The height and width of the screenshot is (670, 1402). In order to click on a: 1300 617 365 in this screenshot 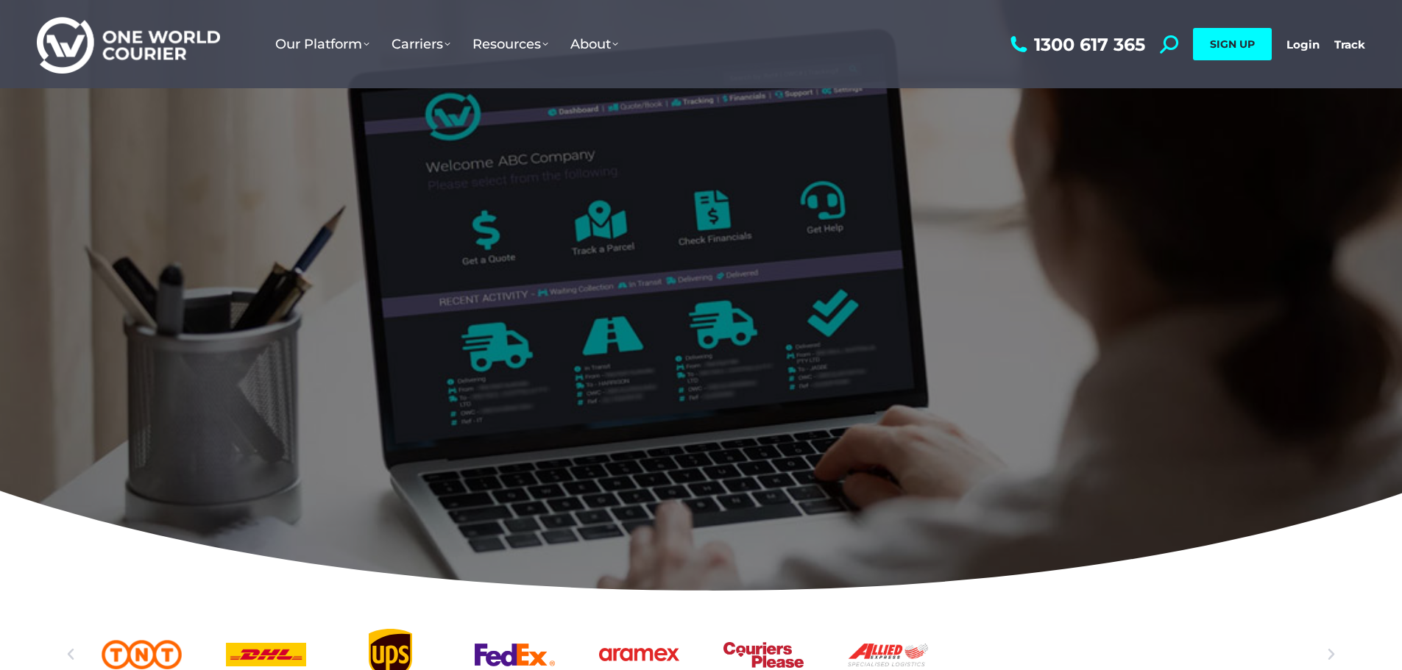, I will do `click(1076, 44)`.